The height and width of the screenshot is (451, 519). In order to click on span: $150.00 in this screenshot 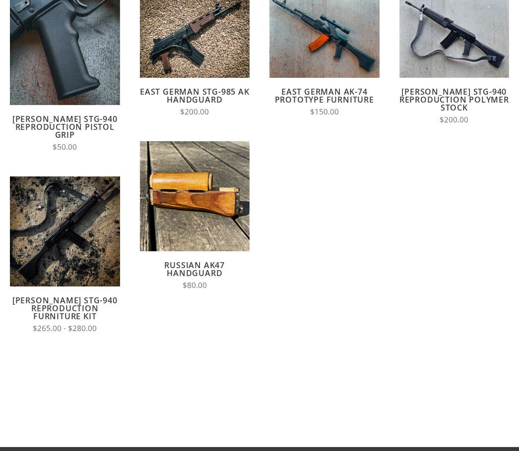, I will do `click(324, 112)`.